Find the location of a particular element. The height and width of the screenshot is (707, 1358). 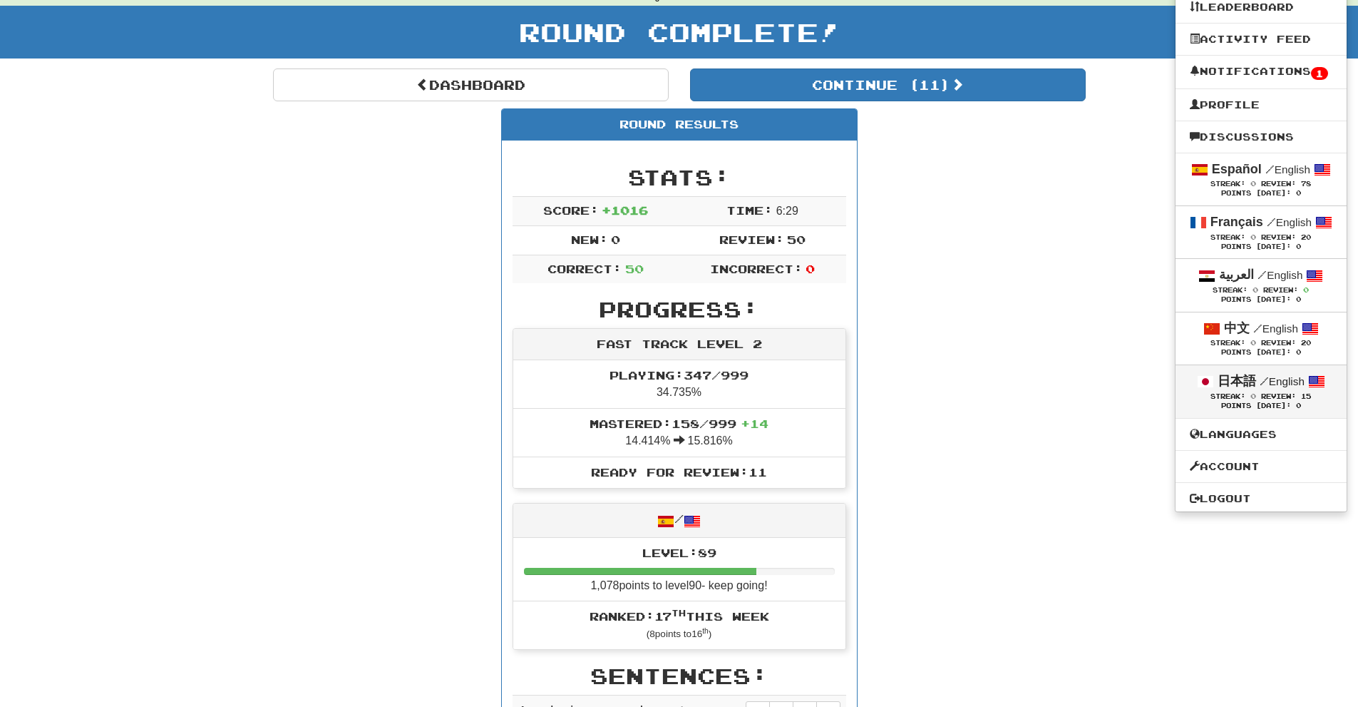

span: 1 is located at coordinates (1320, 73).